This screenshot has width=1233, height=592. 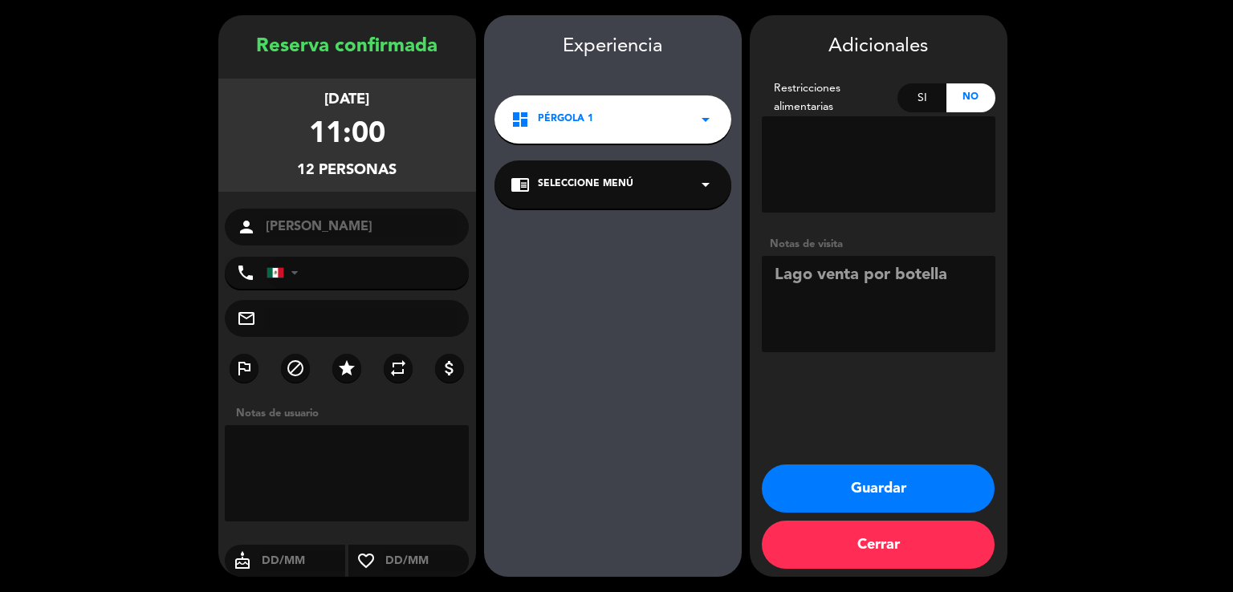 I want to click on i: cake, so click(x=242, y=561).